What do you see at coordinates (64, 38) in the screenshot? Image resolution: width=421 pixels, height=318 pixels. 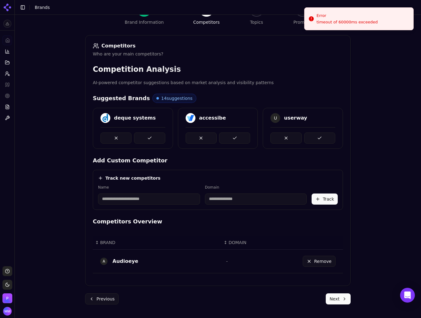 I see `img: tab_keywords_by_traffic_grey.svg` at bounding box center [64, 38].